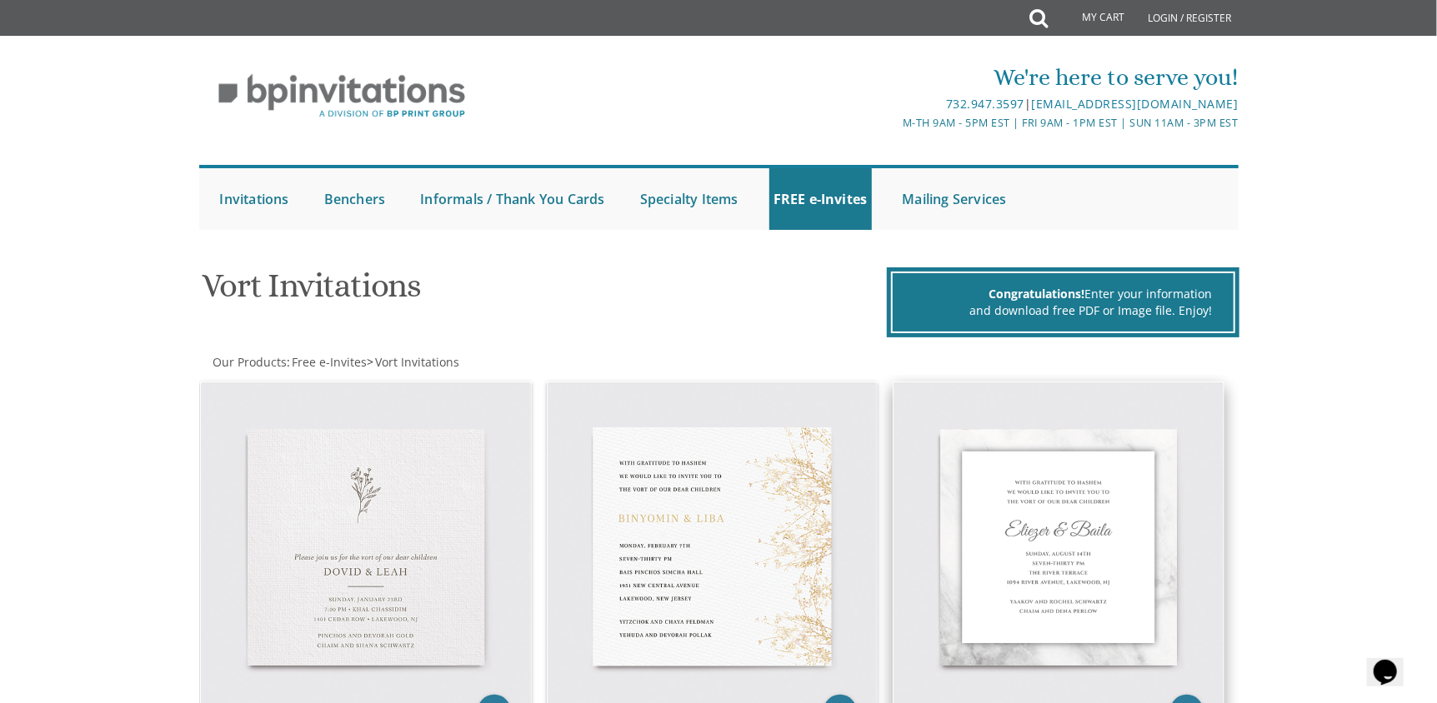 This screenshot has width=1437, height=703. Describe the element at coordinates (820, 199) in the screenshot. I see `a: FREE e-Invites` at that location.